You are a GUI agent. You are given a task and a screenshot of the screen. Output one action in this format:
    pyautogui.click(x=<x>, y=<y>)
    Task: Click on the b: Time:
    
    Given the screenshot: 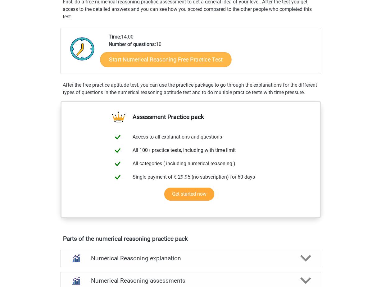 What is the action you would take?
    pyautogui.click(x=115, y=37)
    